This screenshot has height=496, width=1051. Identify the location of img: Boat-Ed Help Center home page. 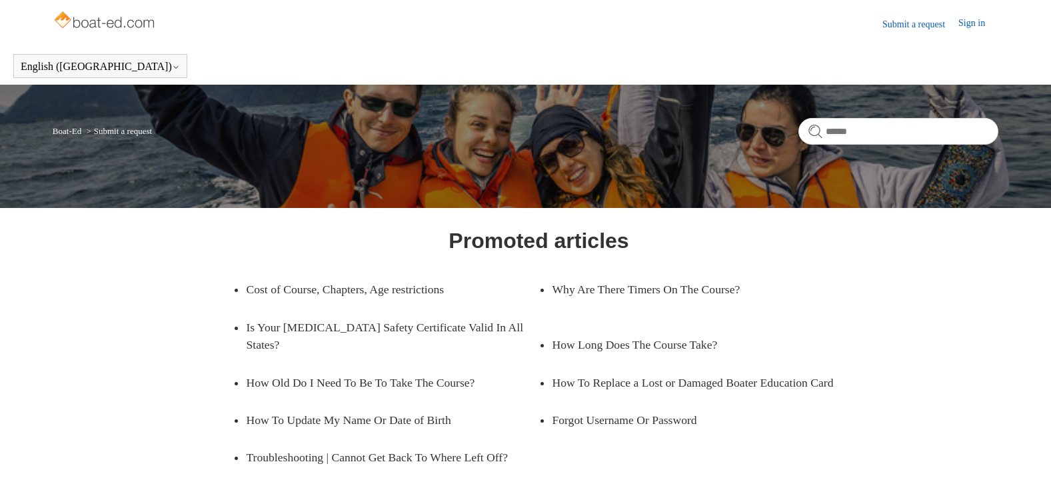
(105, 21).